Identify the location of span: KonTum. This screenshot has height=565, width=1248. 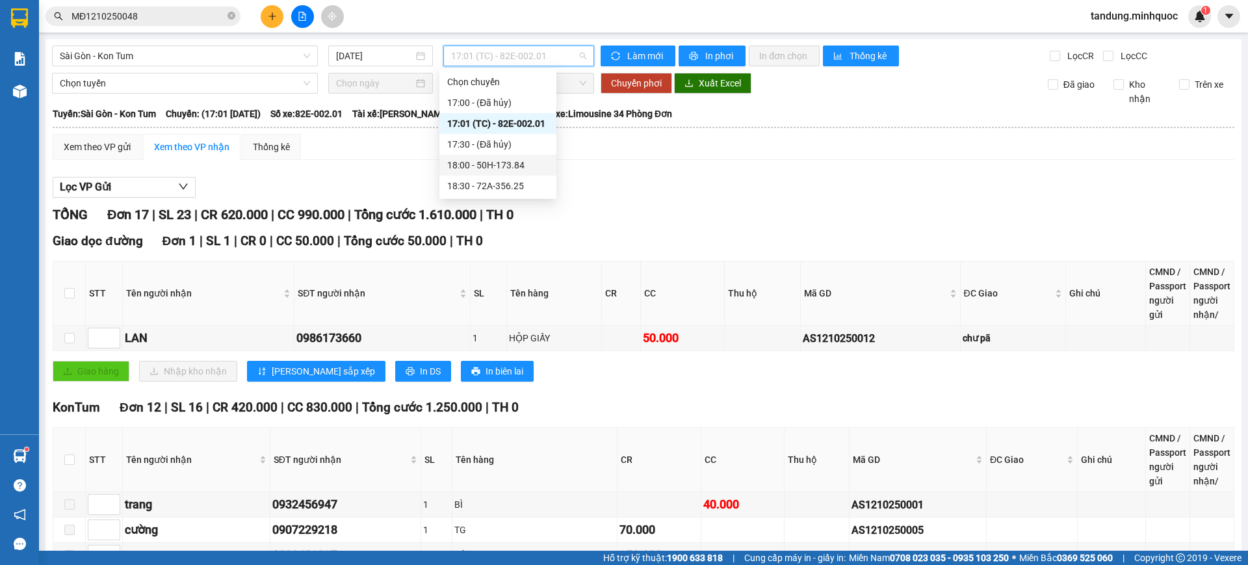
(76, 407).